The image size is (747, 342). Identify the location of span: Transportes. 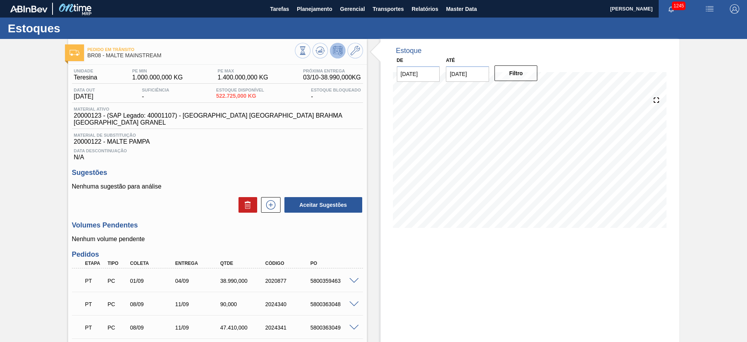
(388, 9).